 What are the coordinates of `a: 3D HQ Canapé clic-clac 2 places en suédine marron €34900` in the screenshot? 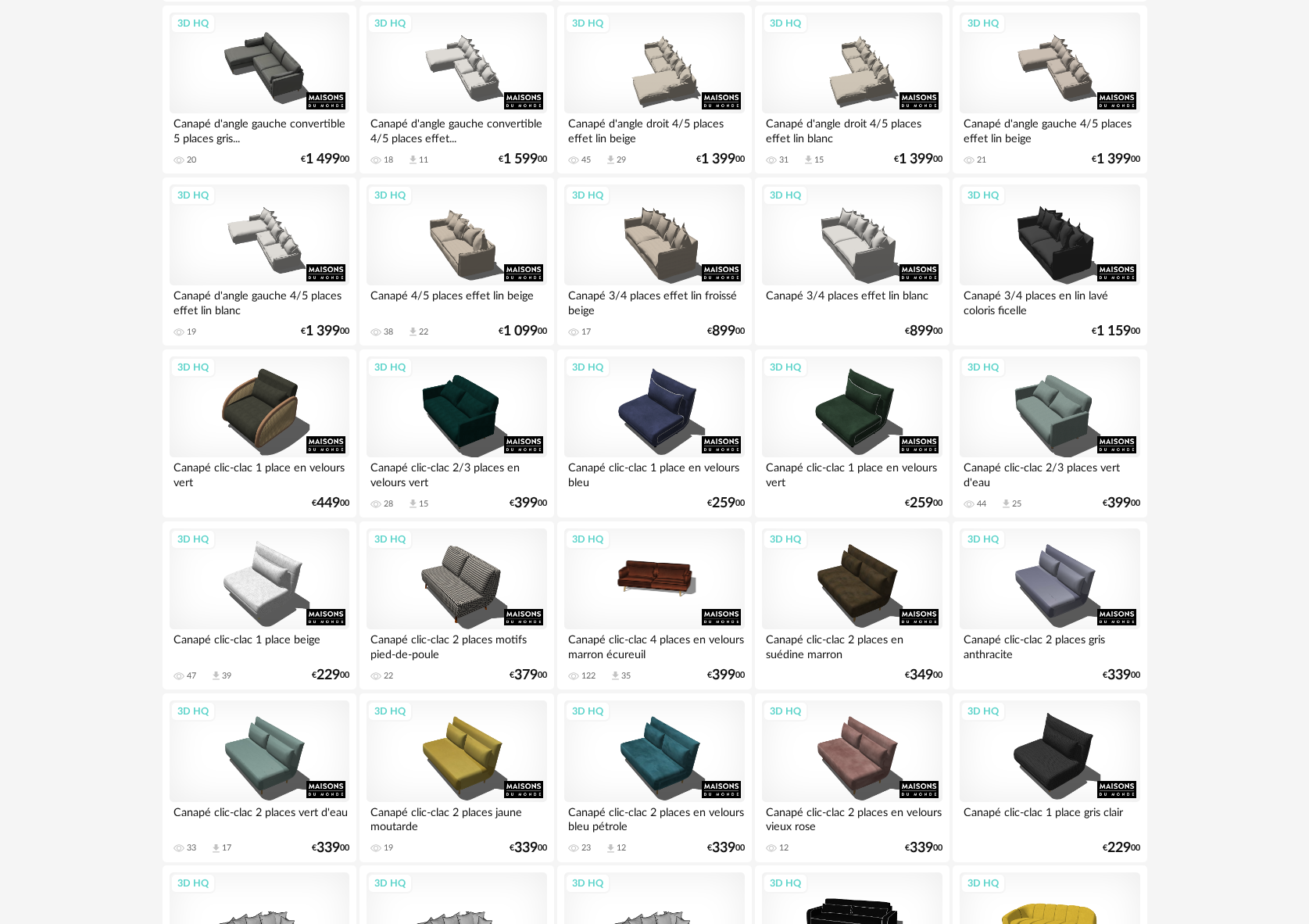 It's located at (852, 606).